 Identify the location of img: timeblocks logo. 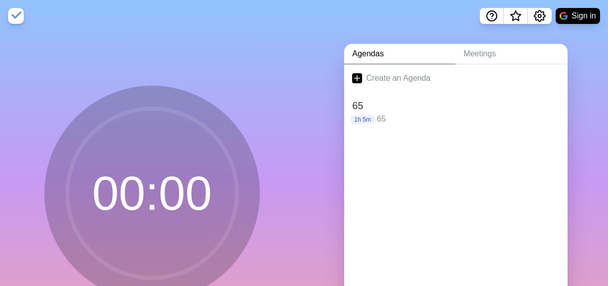
(16, 16).